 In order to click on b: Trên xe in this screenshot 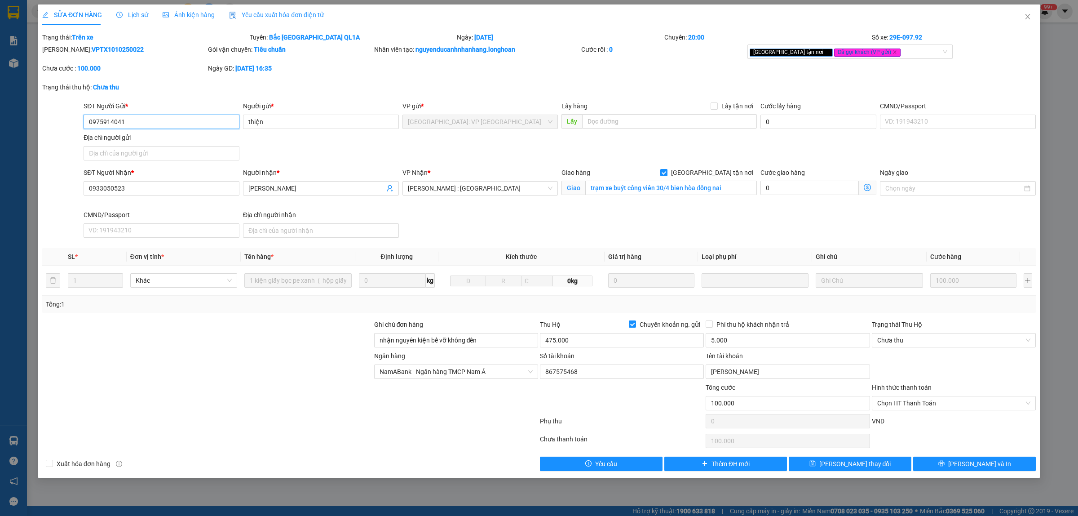, I will do `click(83, 37)`.